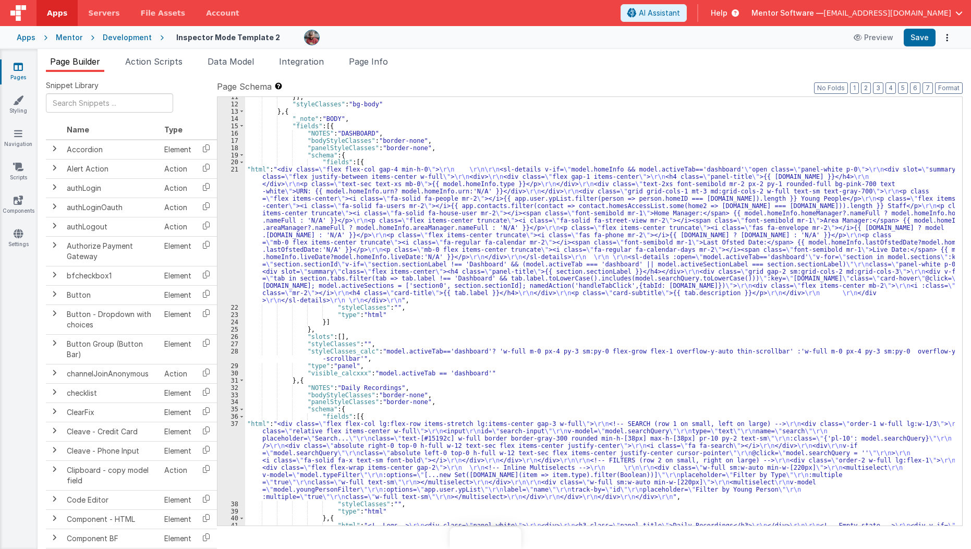 This screenshot has width=971, height=549. What do you see at coordinates (231, 141) in the screenshot?
I see `div: 17` at bounding box center [231, 141].